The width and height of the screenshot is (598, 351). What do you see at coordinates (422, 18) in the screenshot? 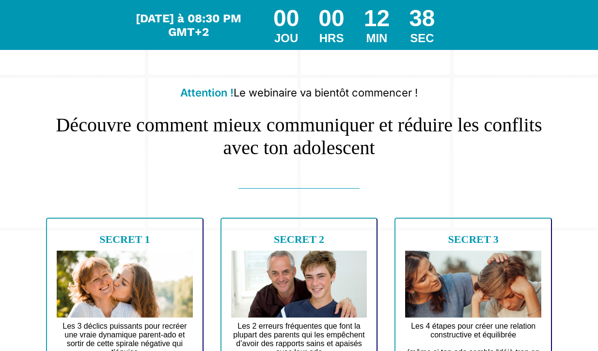
I see `div: 38` at bounding box center [422, 18].